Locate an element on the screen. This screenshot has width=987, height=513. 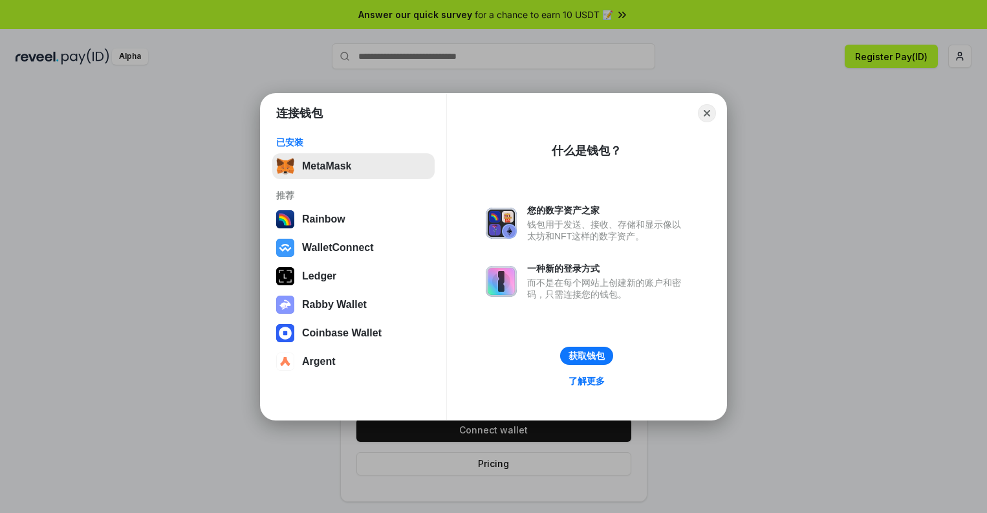
div: Rabby Wallet is located at coordinates (334, 305).